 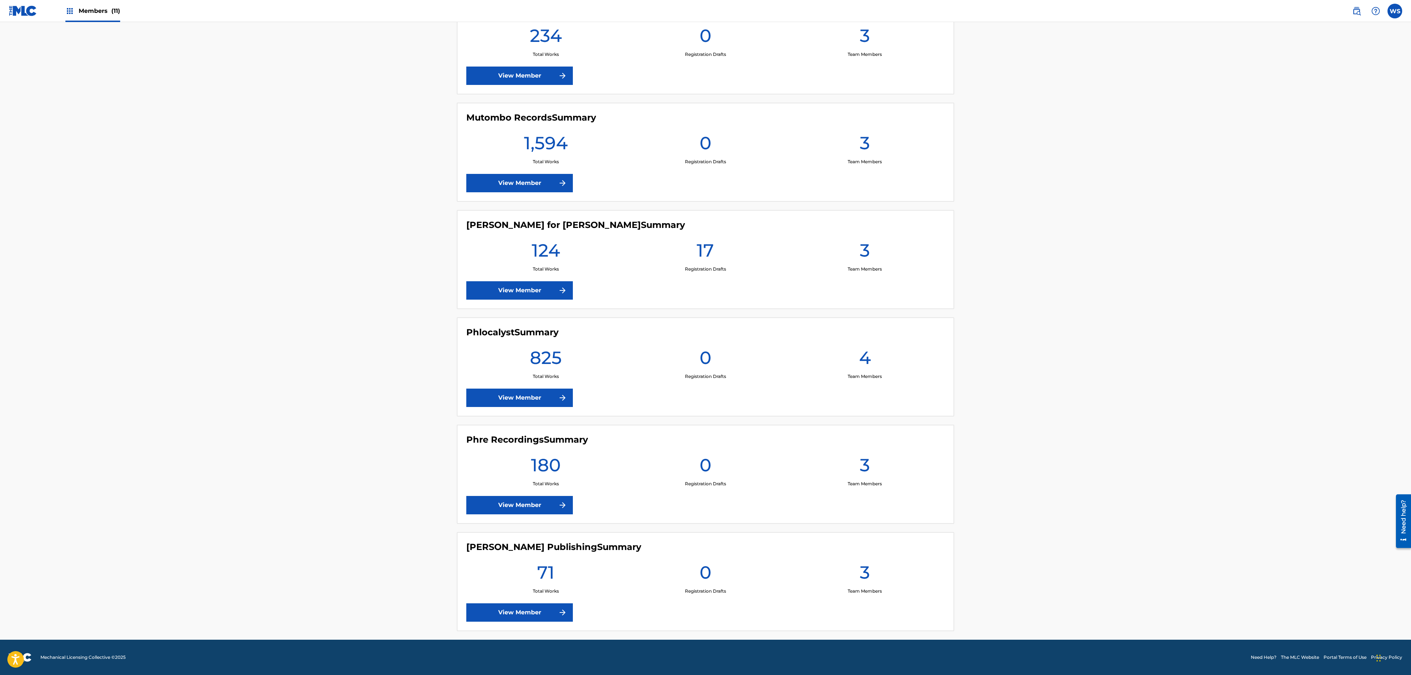 I want to click on h1: 234, so click(x=546, y=38).